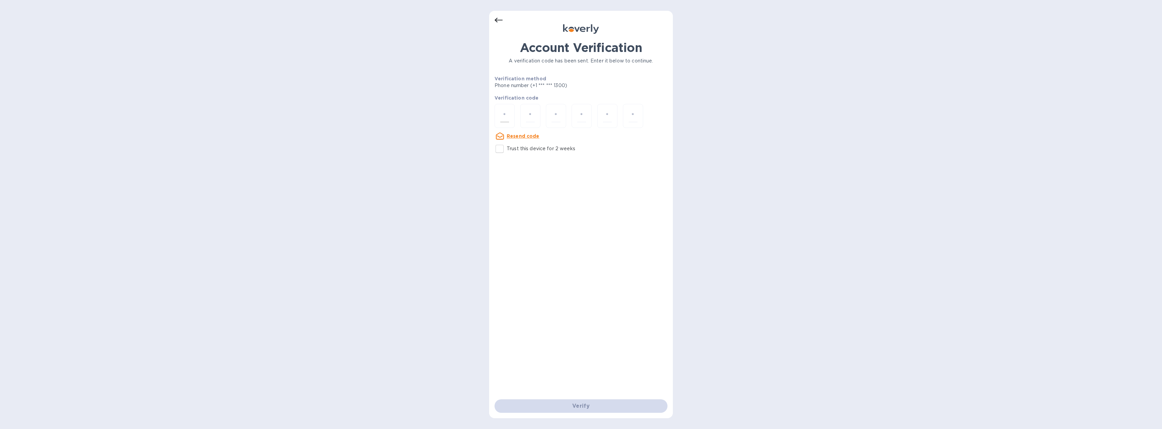 The image size is (1162, 429). What do you see at coordinates (581, 48) in the screenshot?
I see `h1: Account Verification` at bounding box center [581, 48].